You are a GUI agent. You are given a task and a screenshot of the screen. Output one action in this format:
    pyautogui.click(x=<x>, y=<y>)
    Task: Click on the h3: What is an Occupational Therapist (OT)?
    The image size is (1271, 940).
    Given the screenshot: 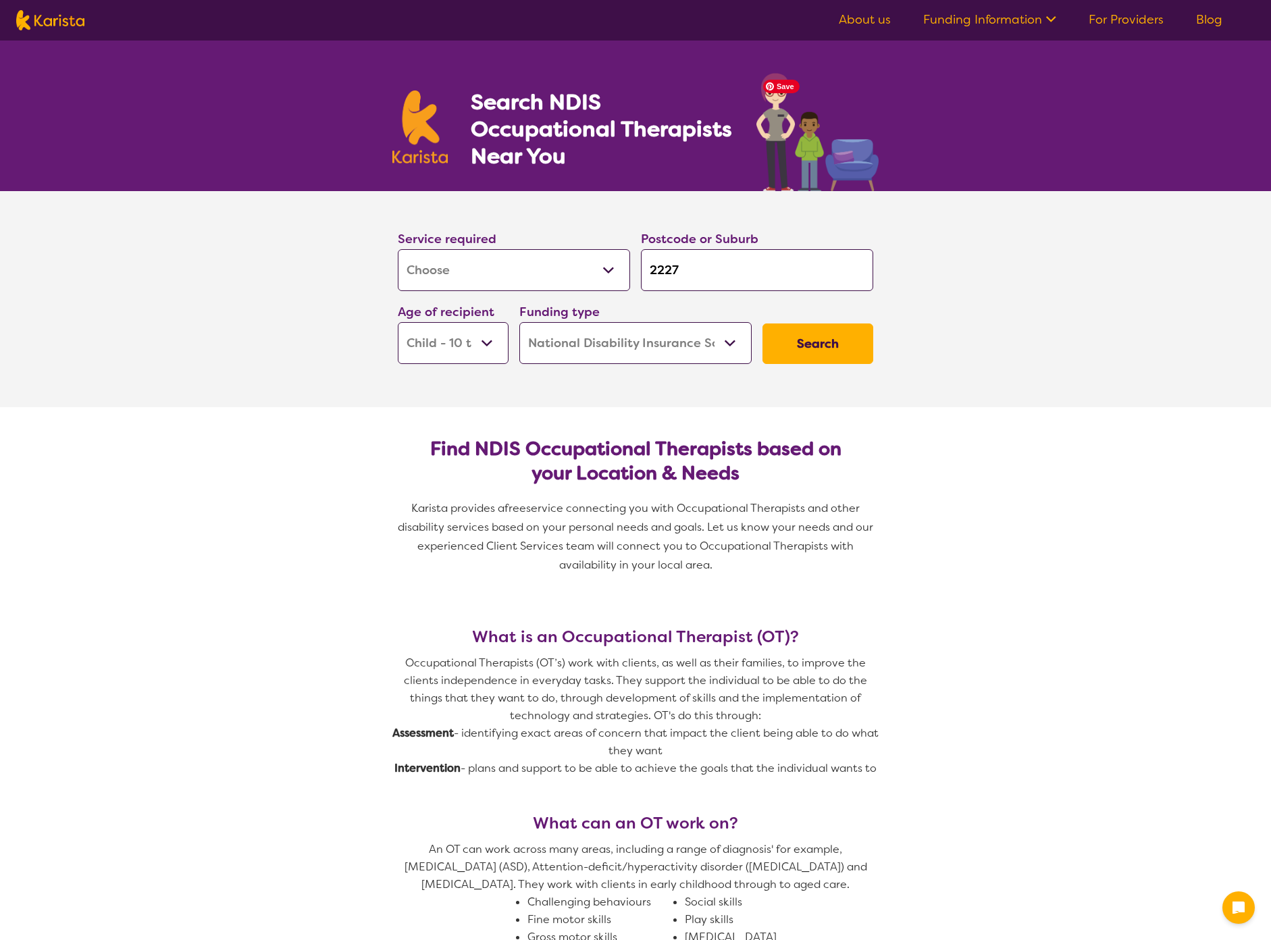 What is the action you would take?
    pyautogui.click(x=636, y=637)
    